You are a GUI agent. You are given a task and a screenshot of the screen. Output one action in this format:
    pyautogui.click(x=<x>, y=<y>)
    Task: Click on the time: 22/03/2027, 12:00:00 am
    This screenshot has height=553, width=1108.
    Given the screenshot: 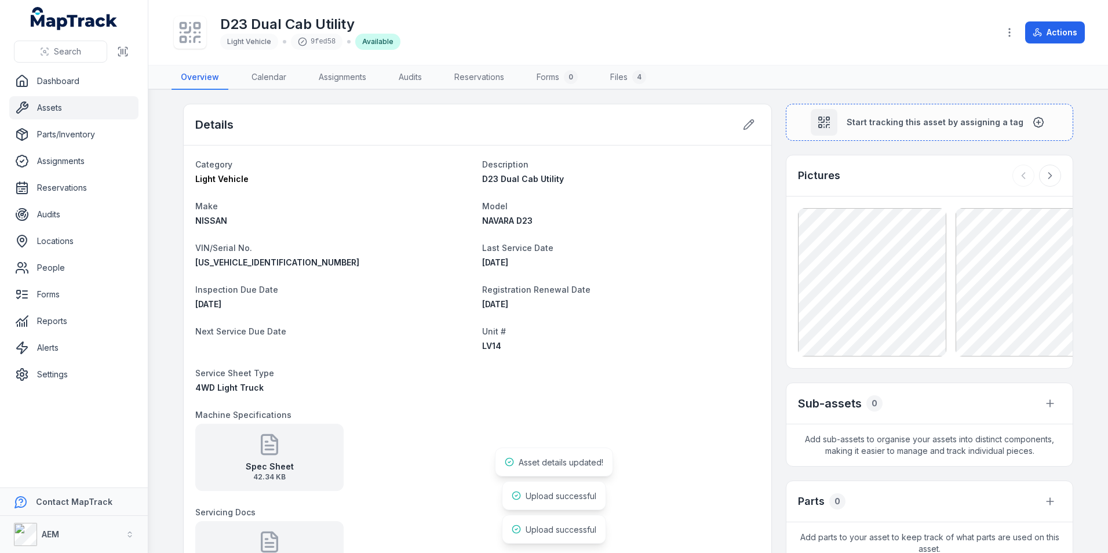 What is the action you would take?
    pyautogui.click(x=208, y=304)
    